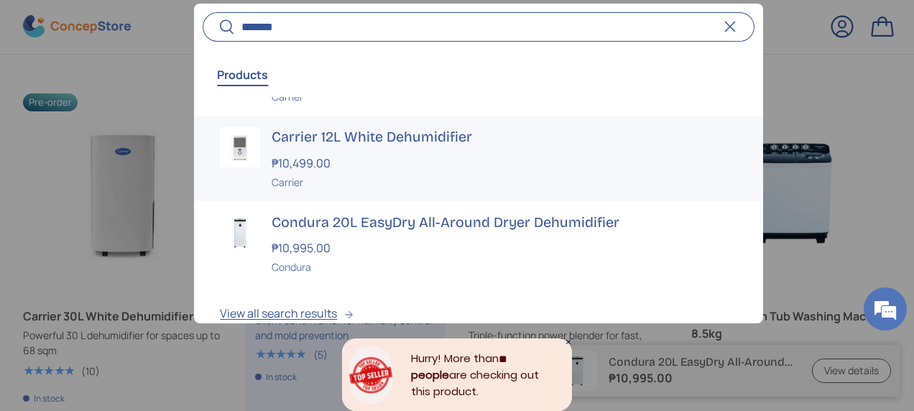 The image size is (914, 411). What do you see at coordinates (568, 342) in the screenshot?
I see `div: Close` at bounding box center [568, 342].